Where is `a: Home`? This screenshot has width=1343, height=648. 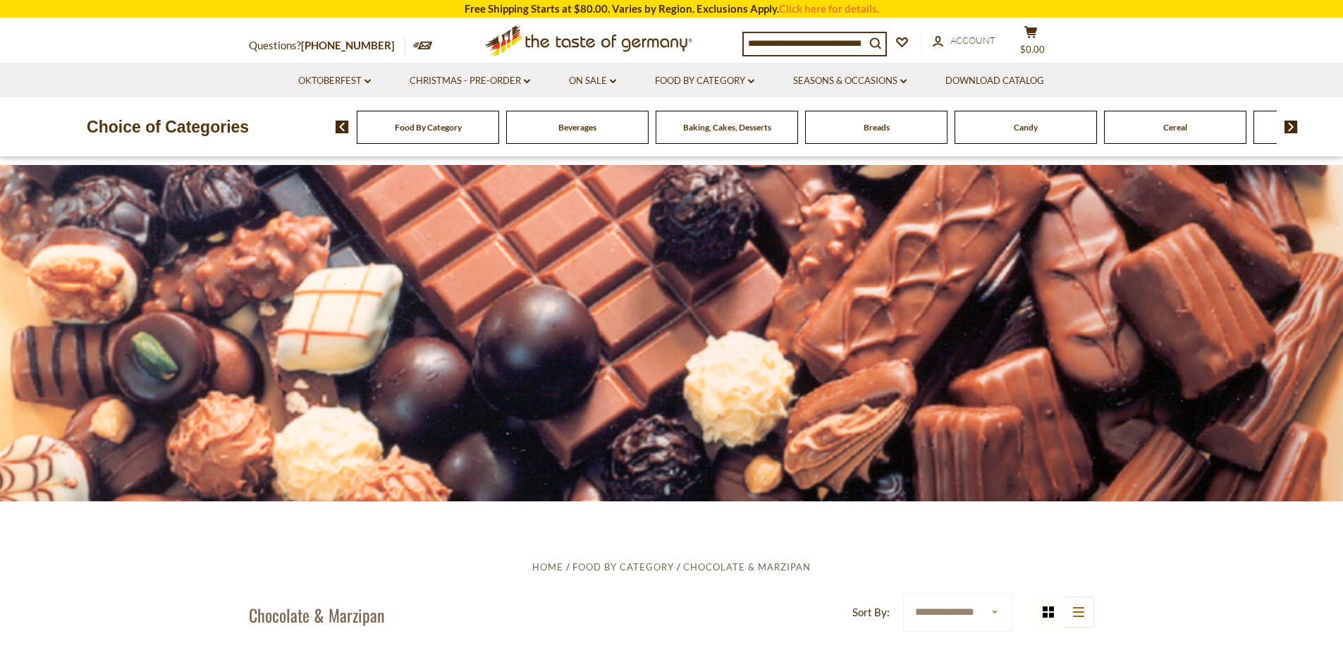
a: Home is located at coordinates (548, 567).